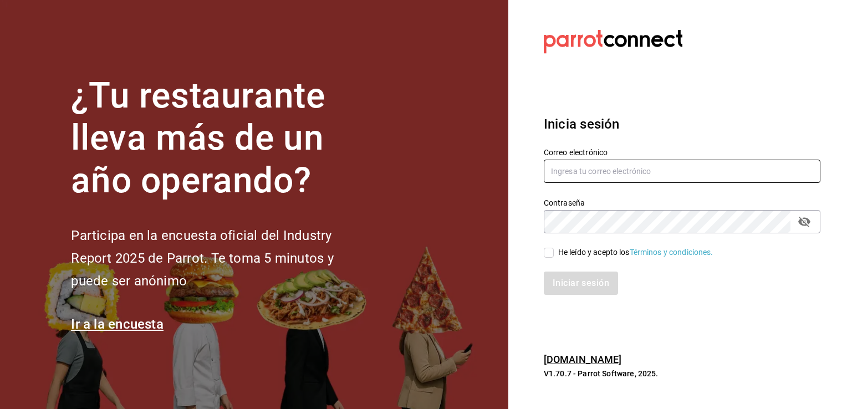 This screenshot has width=847, height=409. What do you see at coordinates (682, 124) in the screenshot?
I see `h3: Inicia sesión` at bounding box center [682, 124].